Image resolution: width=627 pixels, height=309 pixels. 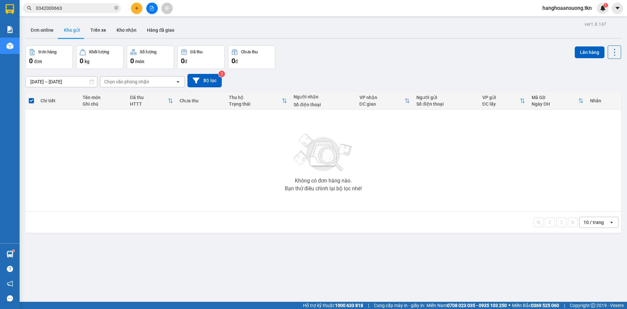 What do you see at coordinates (382, 97) in the screenshot?
I see `div: VP nhận` at bounding box center [382, 97].